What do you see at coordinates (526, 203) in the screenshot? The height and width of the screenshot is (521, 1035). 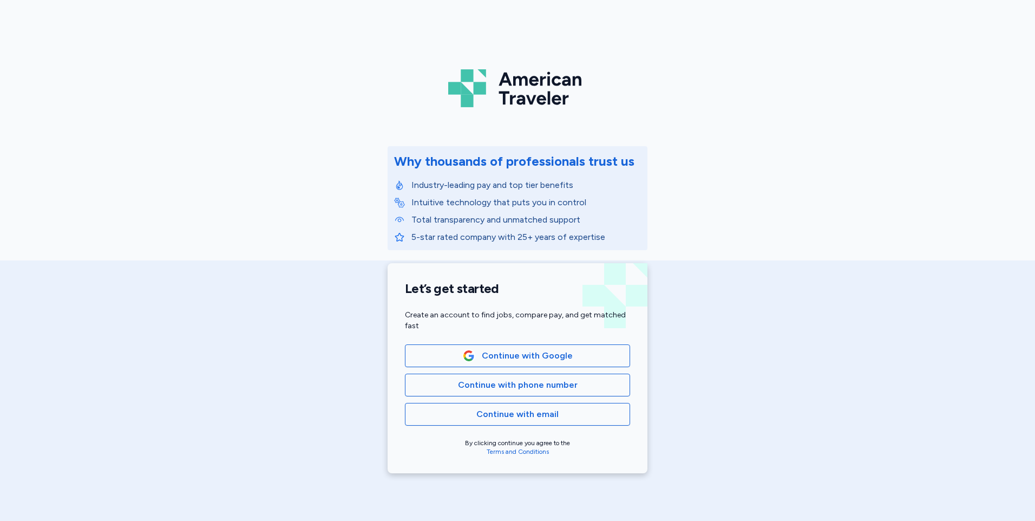 I see `p: Intuitive technology that puts you in control` at bounding box center [526, 203].